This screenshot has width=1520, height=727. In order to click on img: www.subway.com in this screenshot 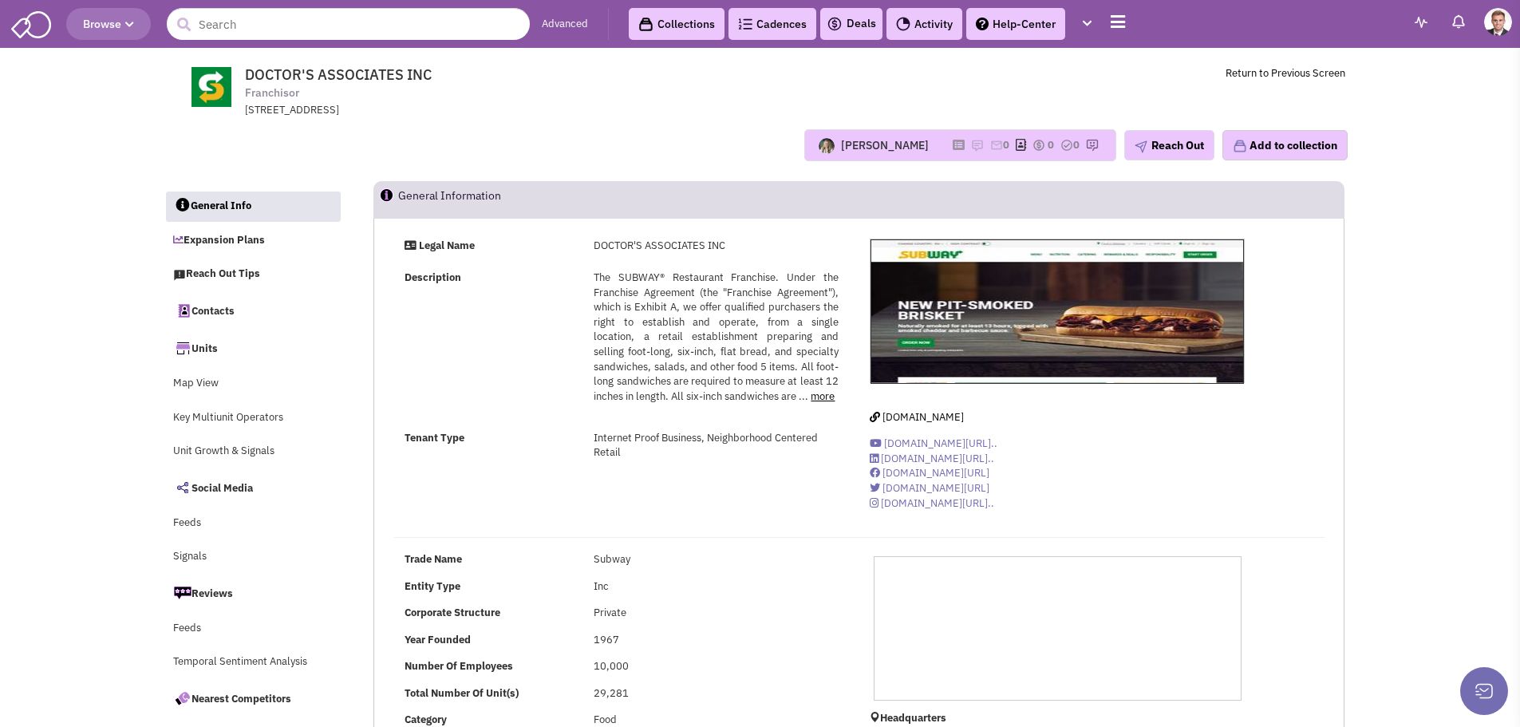, I will do `click(211, 87)`.